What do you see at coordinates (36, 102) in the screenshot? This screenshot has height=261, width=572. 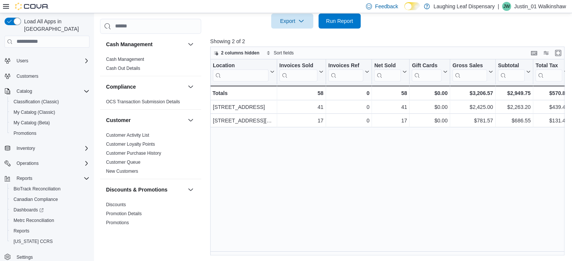 I see `a: Classification (Classic)` at bounding box center [36, 102].